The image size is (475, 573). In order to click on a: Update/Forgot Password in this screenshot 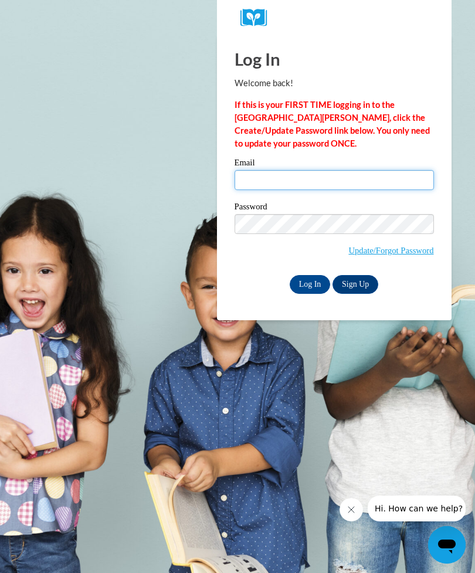, I will do `click(391, 250)`.